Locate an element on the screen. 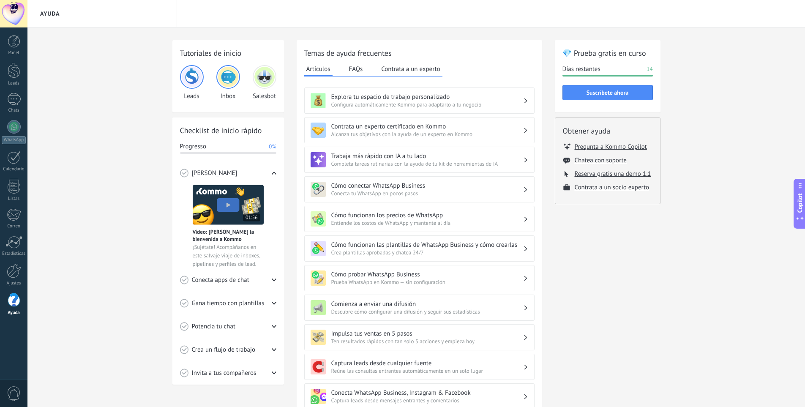  h3: Comienza a enviar una difusión is located at coordinates (427, 304).